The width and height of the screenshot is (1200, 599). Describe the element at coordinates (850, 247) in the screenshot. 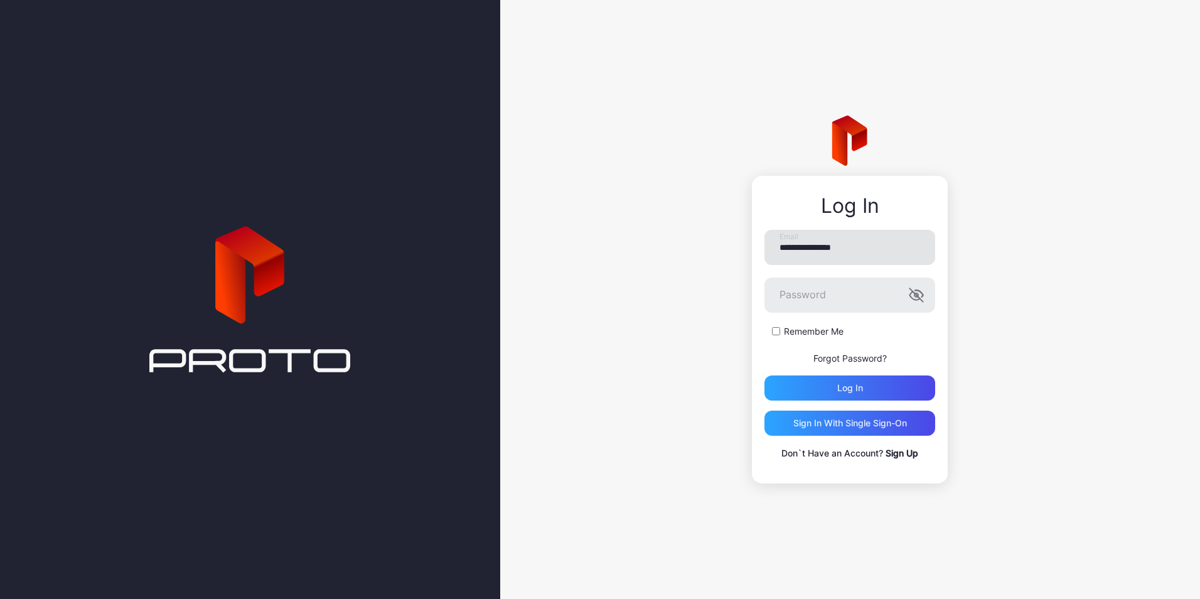

I see `input: Email` at that location.